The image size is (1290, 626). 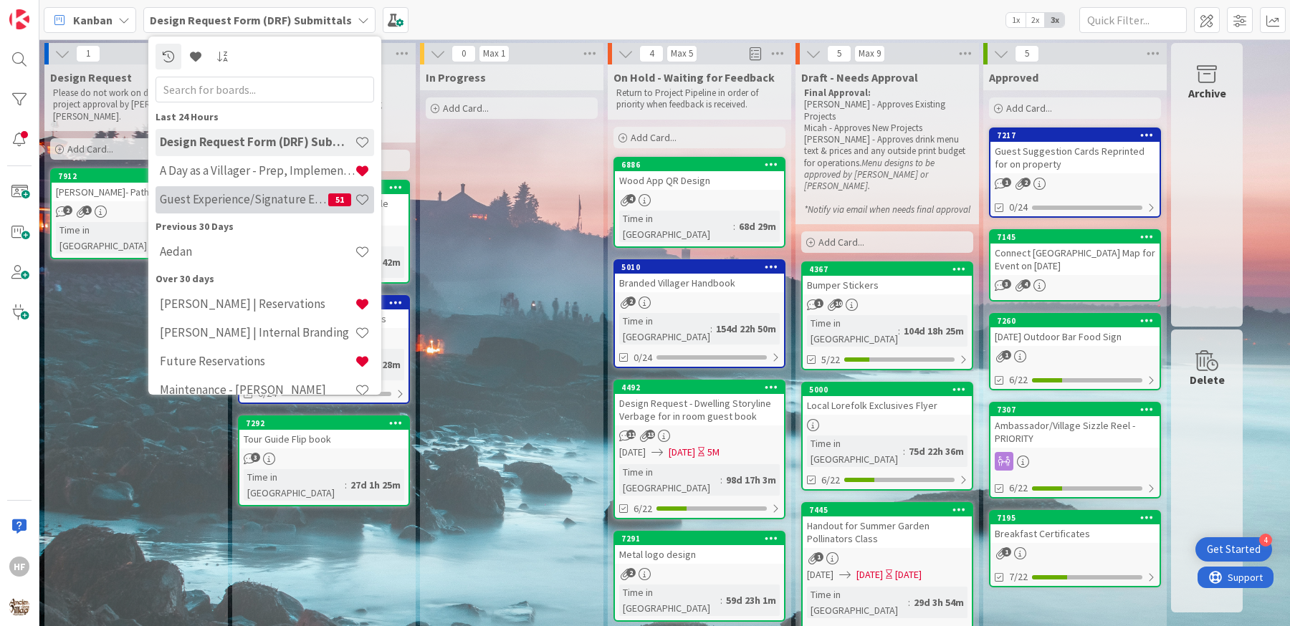 I want to click on div: Guest Suggestion Cards Reprinted for on property, so click(x=1075, y=158).